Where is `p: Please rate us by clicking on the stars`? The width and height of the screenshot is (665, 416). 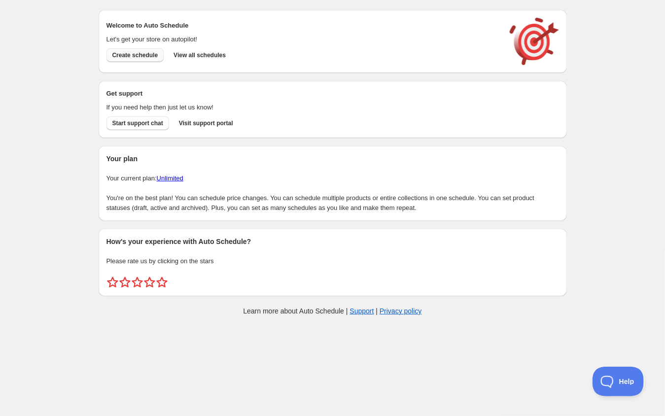
p: Please rate us by clicking on the stars is located at coordinates (333, 261).